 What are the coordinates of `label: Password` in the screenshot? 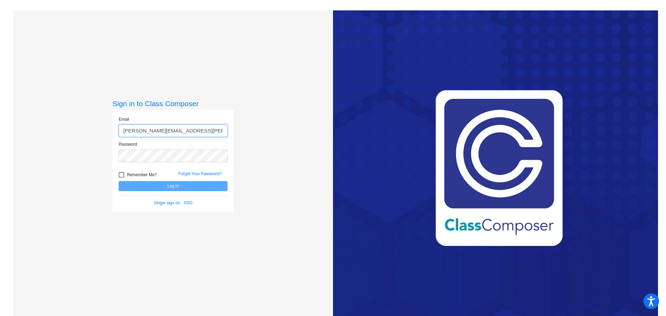 It's located at (128, 144).